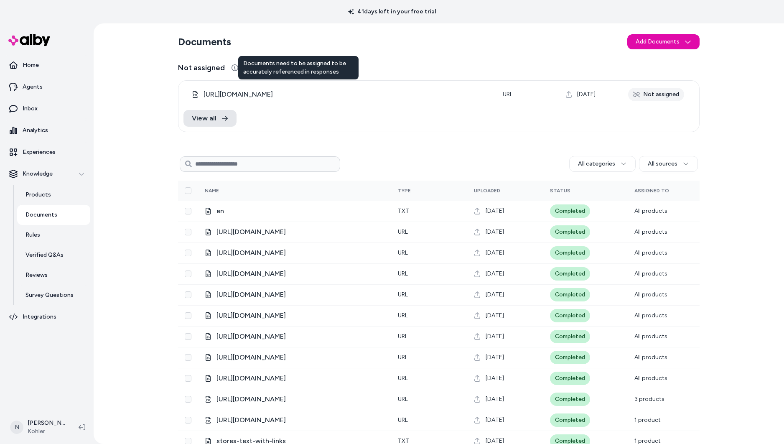  What do you see at coordinates (295, 399) in the screenshot?
I see `div: 1240535-2/.pdf` at bounding box center [295, 399].